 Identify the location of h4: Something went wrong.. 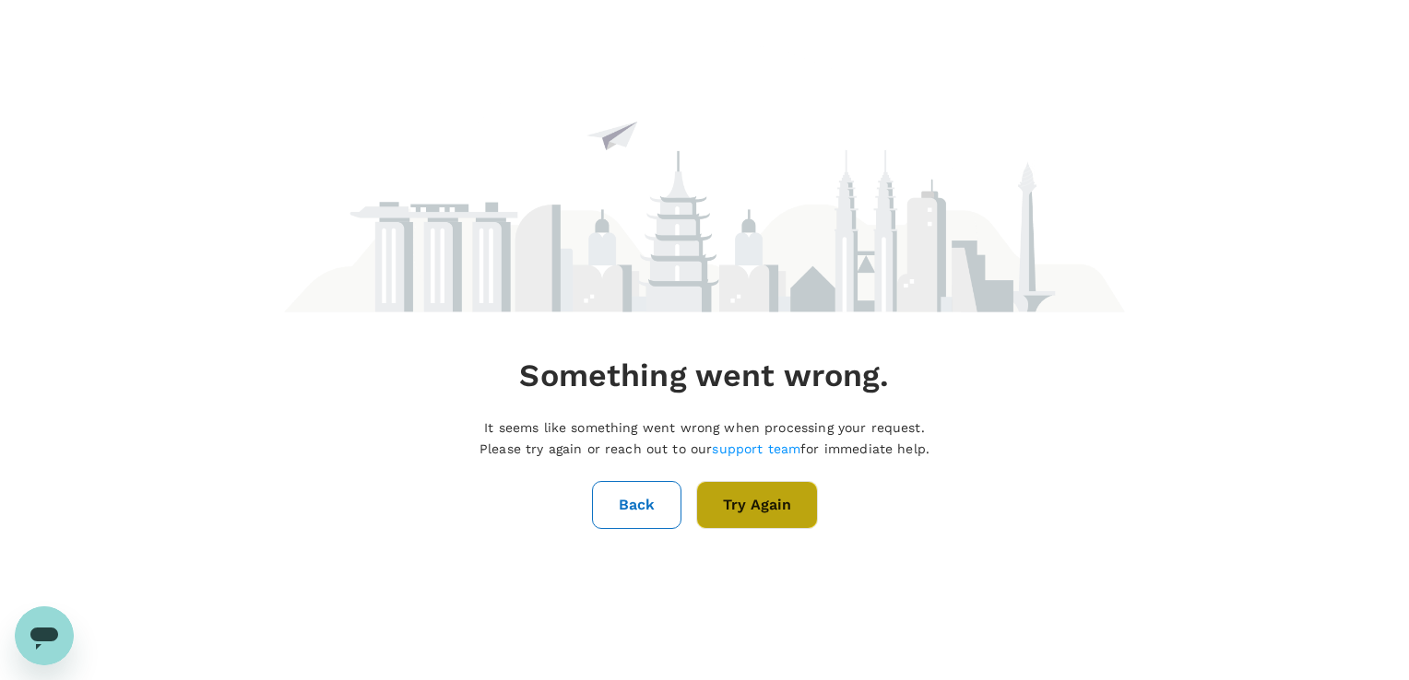
(703, 376).